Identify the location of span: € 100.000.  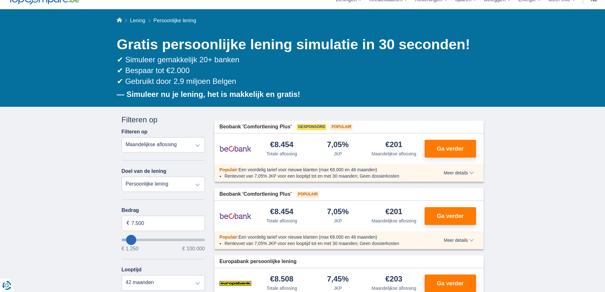
(193, 249).